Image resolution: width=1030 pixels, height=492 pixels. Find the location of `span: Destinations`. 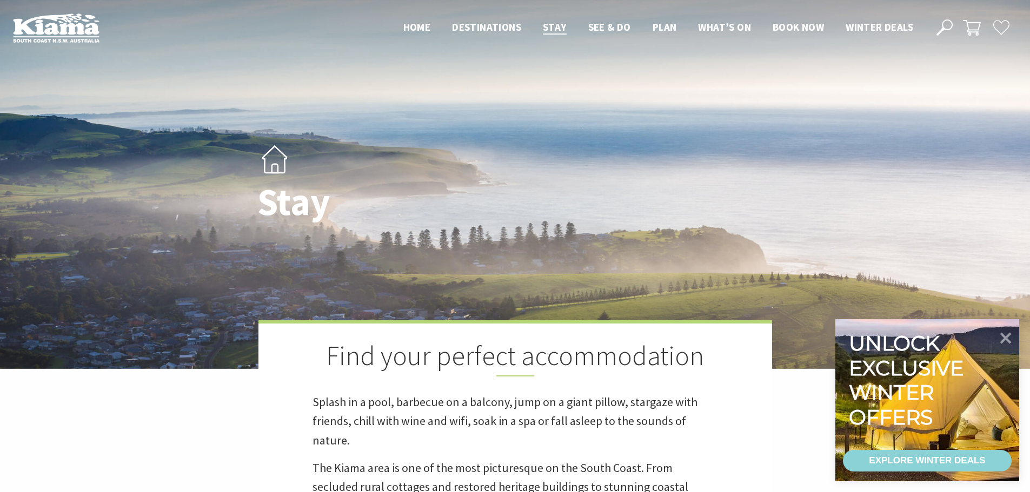

span: Destinations is located at coordinates (486, 27).